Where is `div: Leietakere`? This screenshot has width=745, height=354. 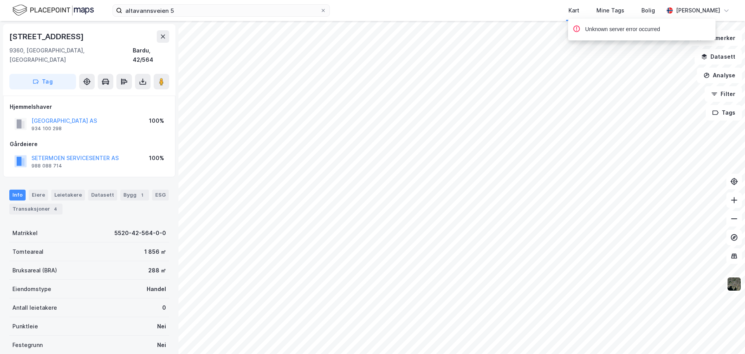
div: Leietakere is located at coordinates (68, 195).